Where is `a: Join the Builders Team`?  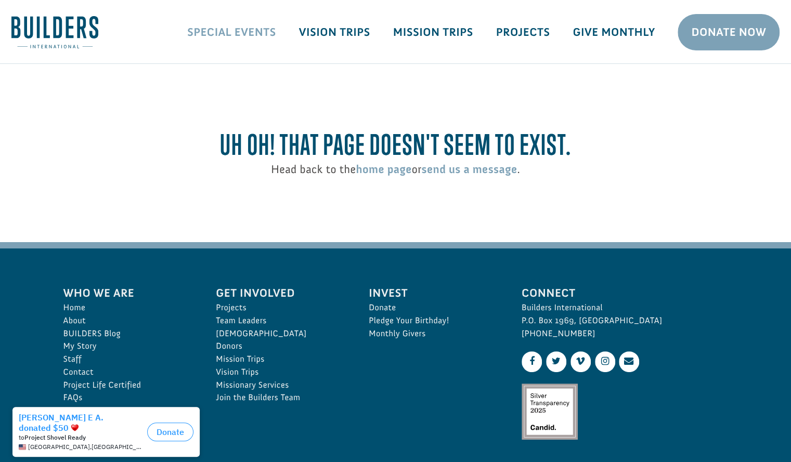 a: Join the Builders Team is located at coordinates (281, 398).